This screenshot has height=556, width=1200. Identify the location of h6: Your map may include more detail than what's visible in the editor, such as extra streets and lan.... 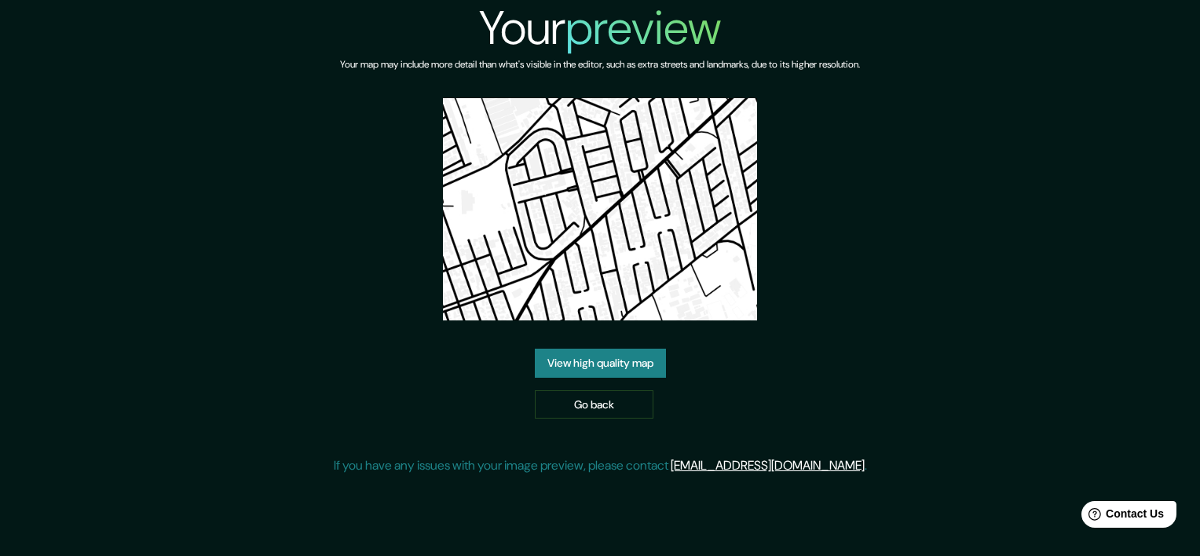
(600, 64).